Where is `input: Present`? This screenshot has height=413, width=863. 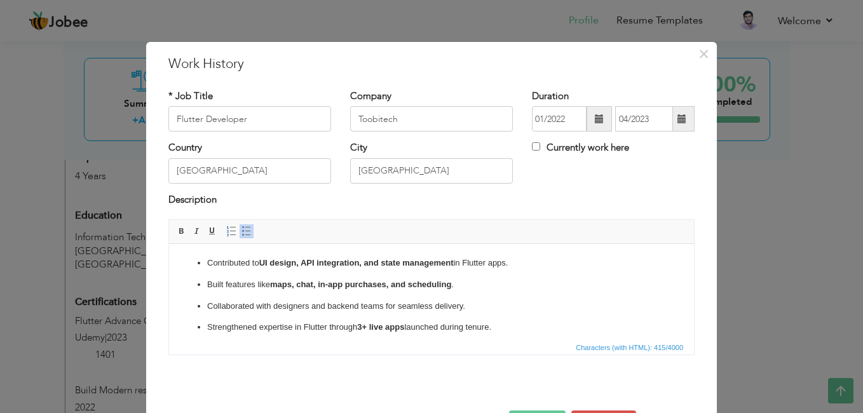
input: Present is located at coordinates (643, 119).